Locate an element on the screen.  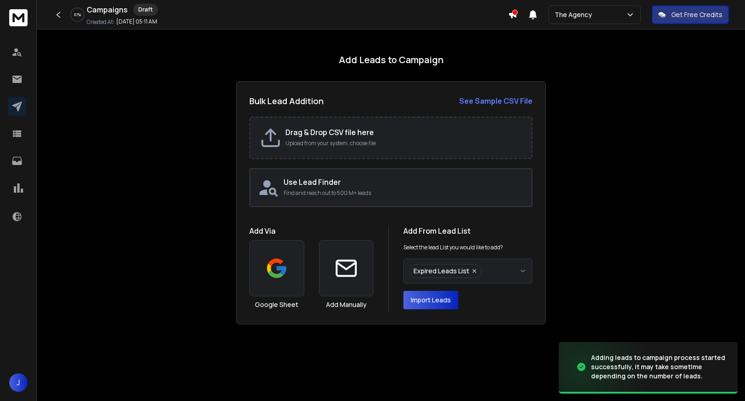
p: Upload from your system, choose file is located at coordinates (404, 143).